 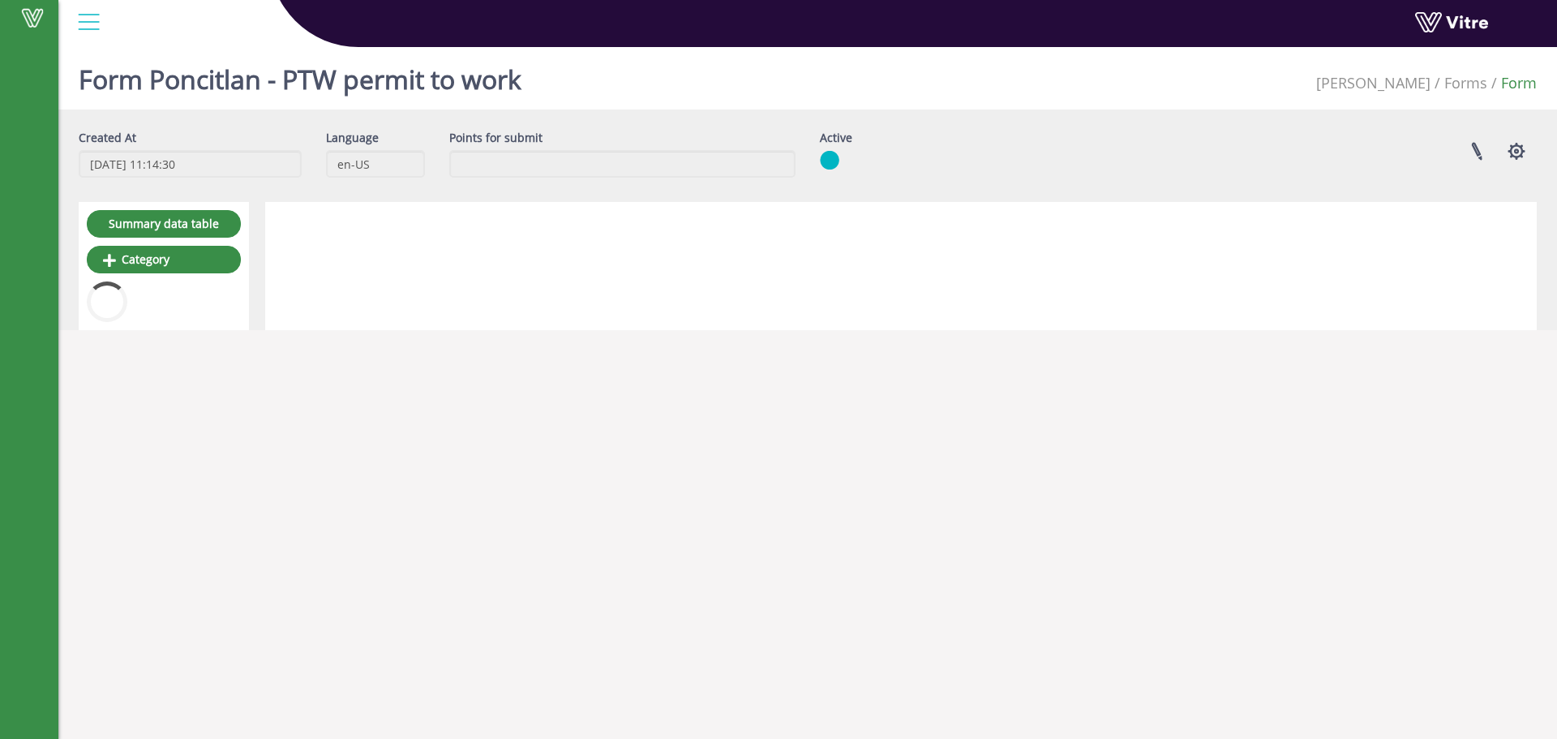 I want to click on label: Language, so click(x=352, y=138).